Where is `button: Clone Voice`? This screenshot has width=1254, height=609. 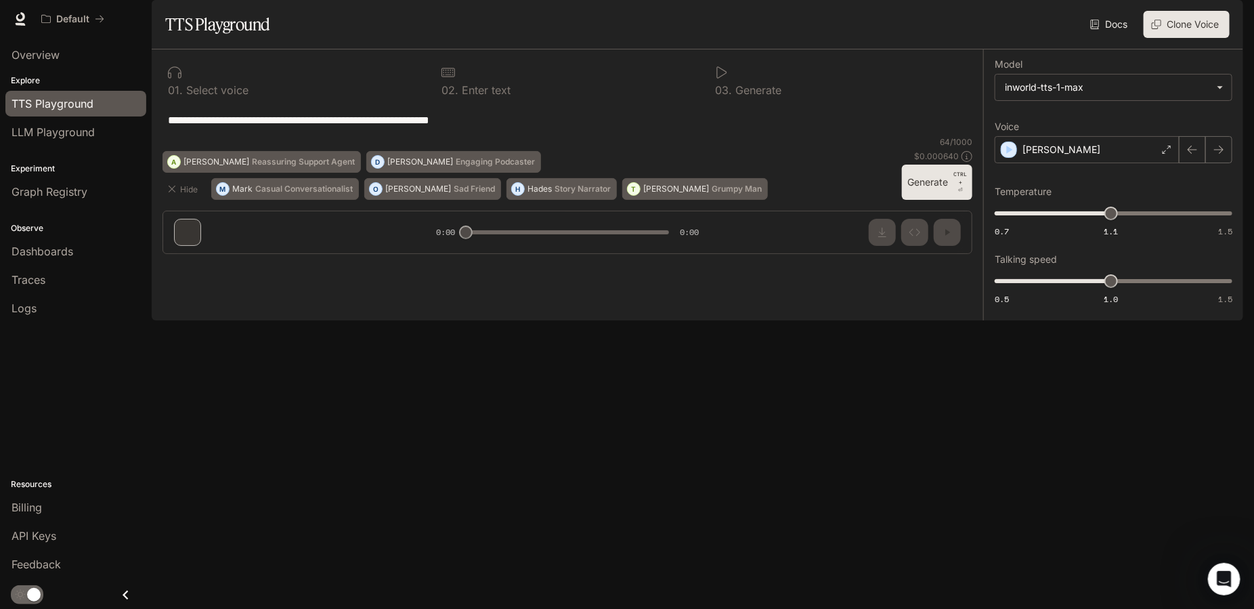
button: Clone Voice is located at coordinates (1187, 24).